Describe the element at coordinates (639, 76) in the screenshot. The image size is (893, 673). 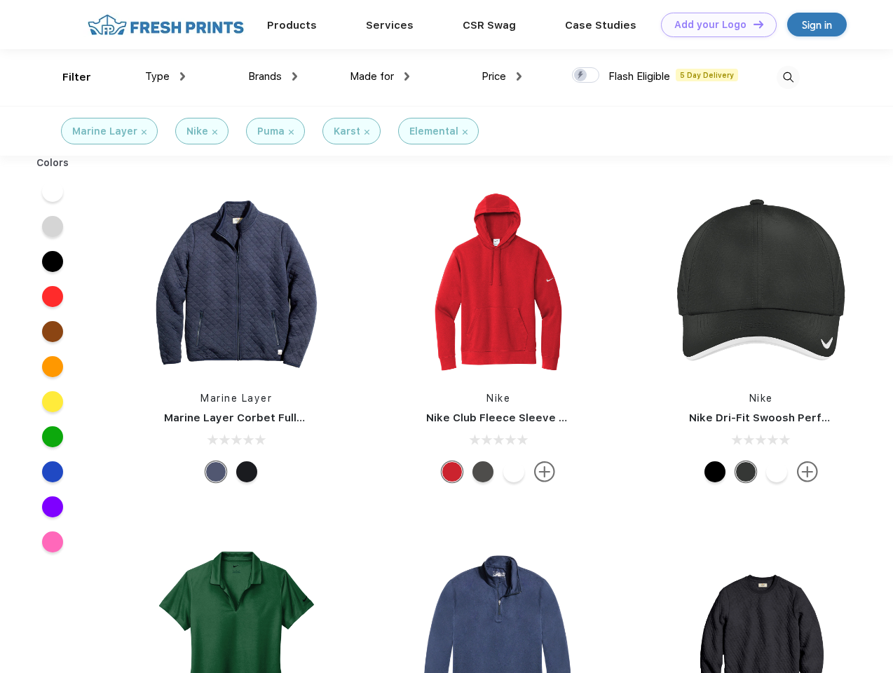
I see `span: Flash Eligible` at that location.